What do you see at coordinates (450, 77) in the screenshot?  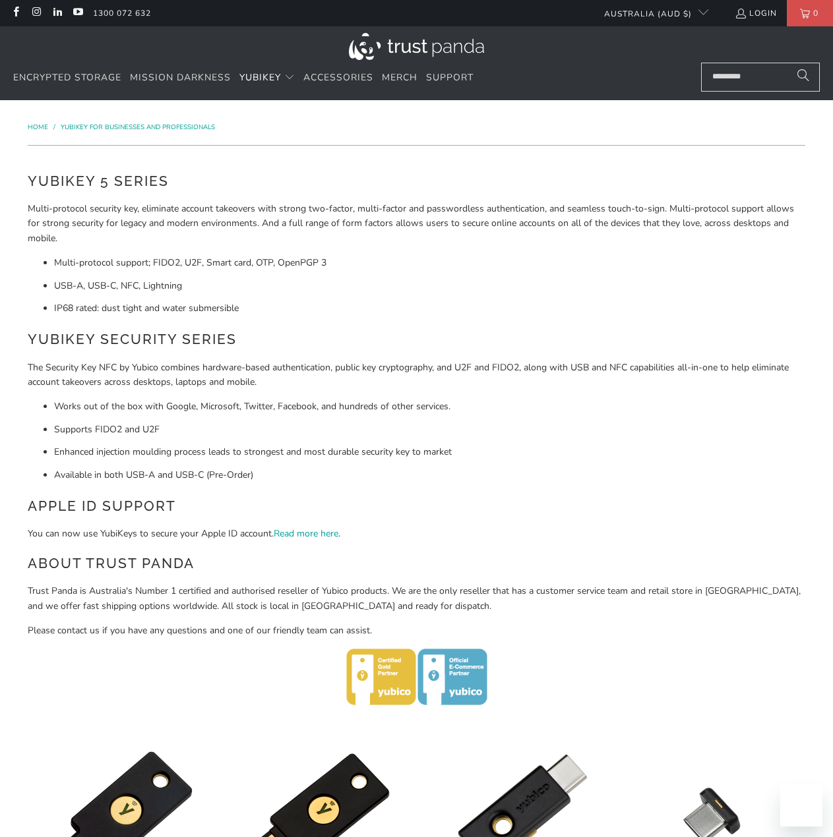 I see `span: Support` at bounding box center [450, 77].